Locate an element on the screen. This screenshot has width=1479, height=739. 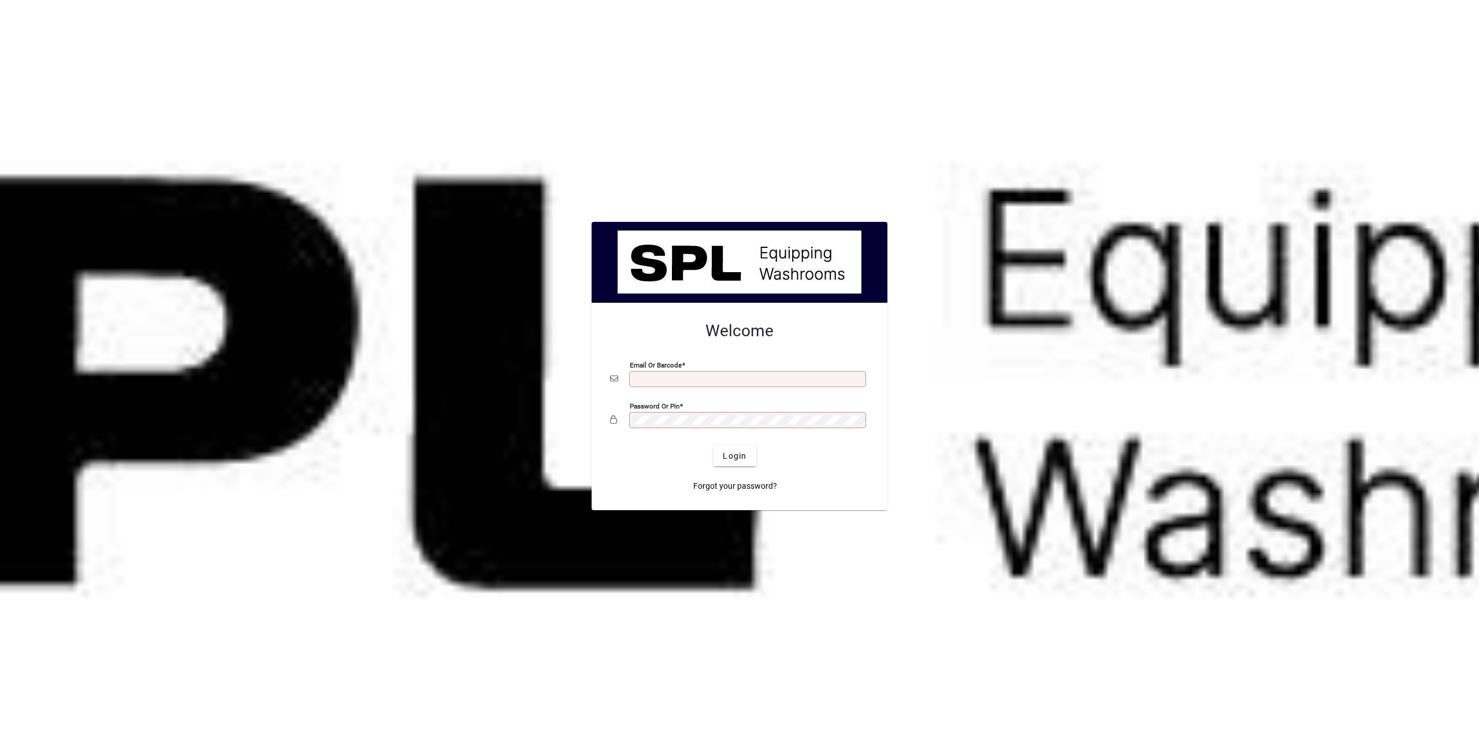
h2: Welcome is located at coordinates (740, 331).